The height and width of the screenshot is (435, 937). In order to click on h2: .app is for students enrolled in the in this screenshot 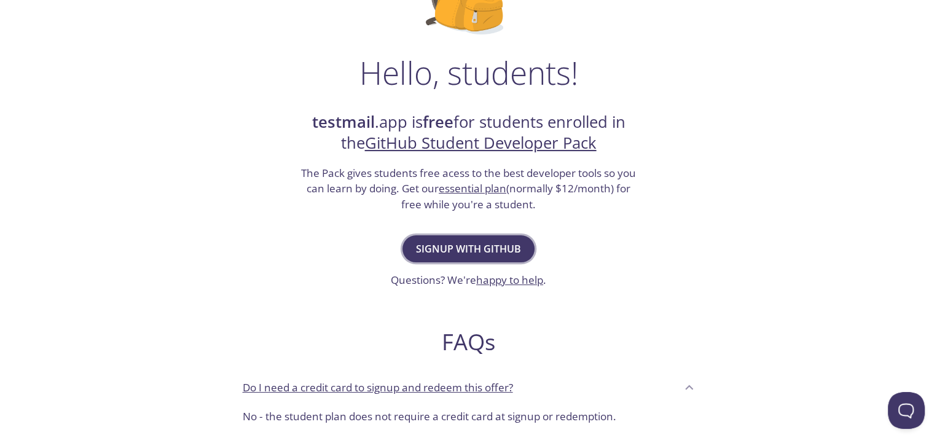, I will do `click(469, 133)`.